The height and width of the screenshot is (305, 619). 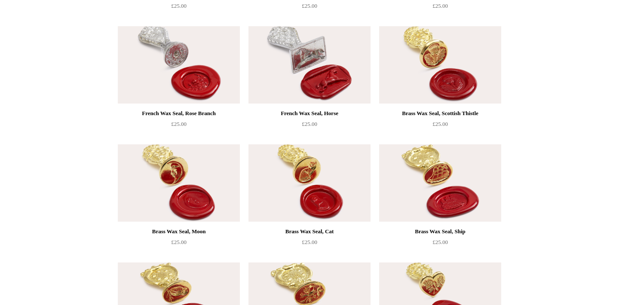 What do you see at coordinates (310, 232) in the screenshot?
I see `div: Brass Wax Seal, Cat` at bounding box center [310, 232].